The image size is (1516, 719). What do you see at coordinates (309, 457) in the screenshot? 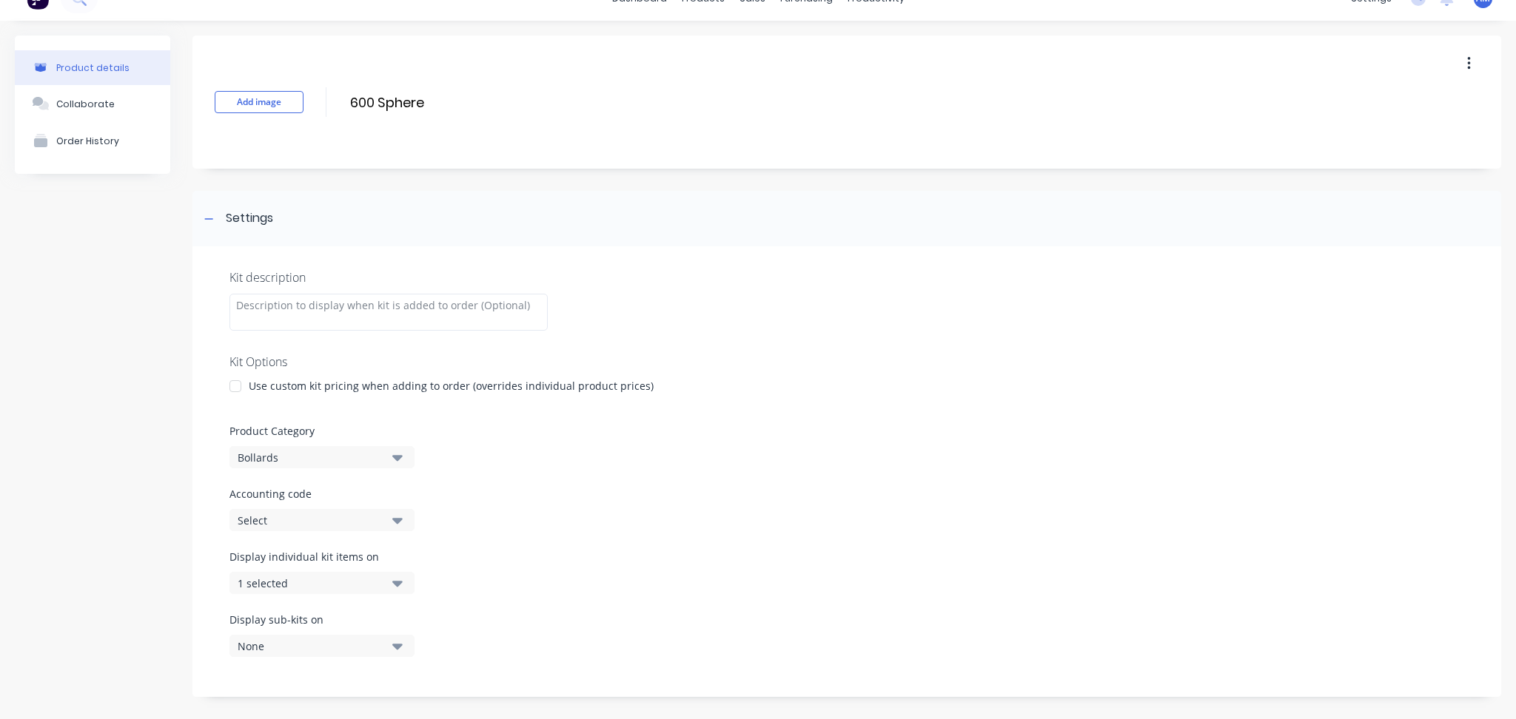
I see `div: Bollards` at bounding box center [309, 457].